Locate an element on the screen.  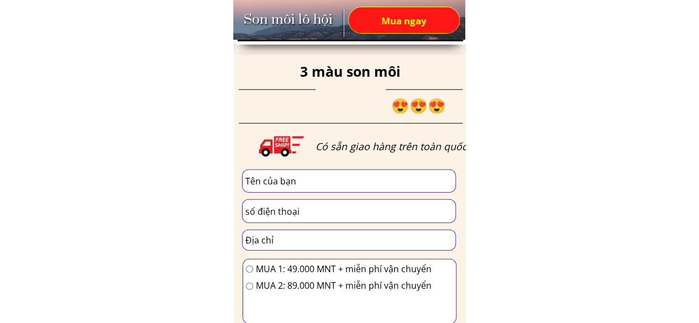
font: Son môi lô hội is located at coordinates (288, 19).